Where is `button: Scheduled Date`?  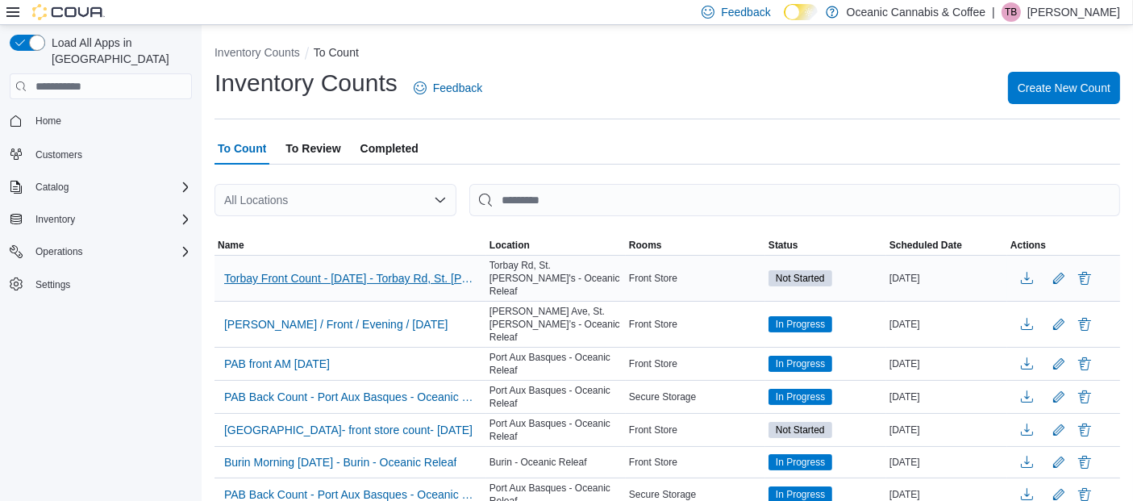 button: Scheduled Date is located at coordinates (947, 245).